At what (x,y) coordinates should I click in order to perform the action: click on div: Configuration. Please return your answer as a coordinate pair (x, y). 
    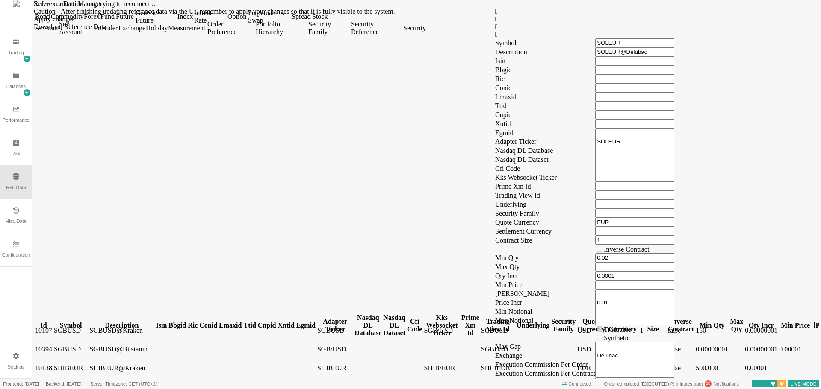
    Looking at the image, I should click on (16, 255).